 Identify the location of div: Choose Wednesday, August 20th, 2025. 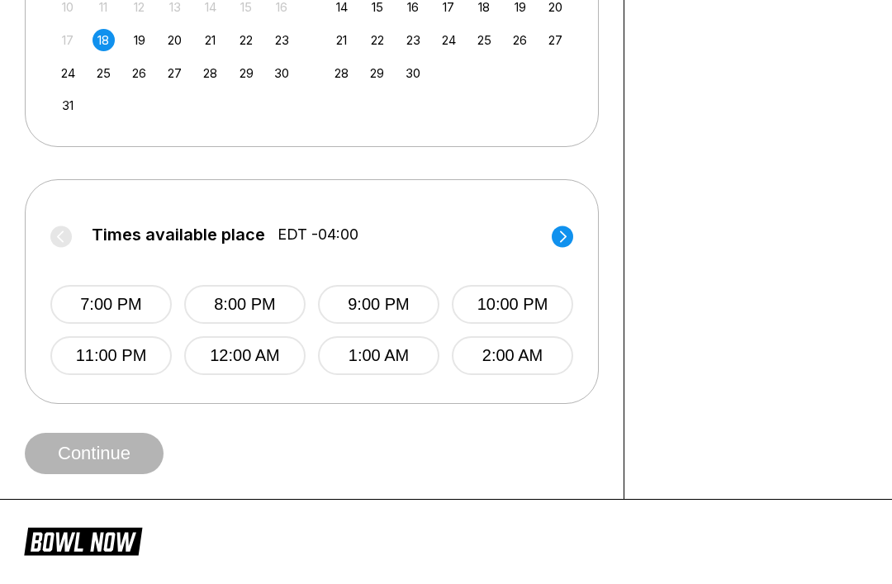
(174, 40).